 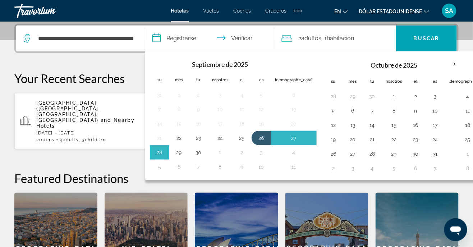 What do you see at coordinates (47, 140) in the screenshot?
I see `span: rooms` at bounding box center [47, 140].